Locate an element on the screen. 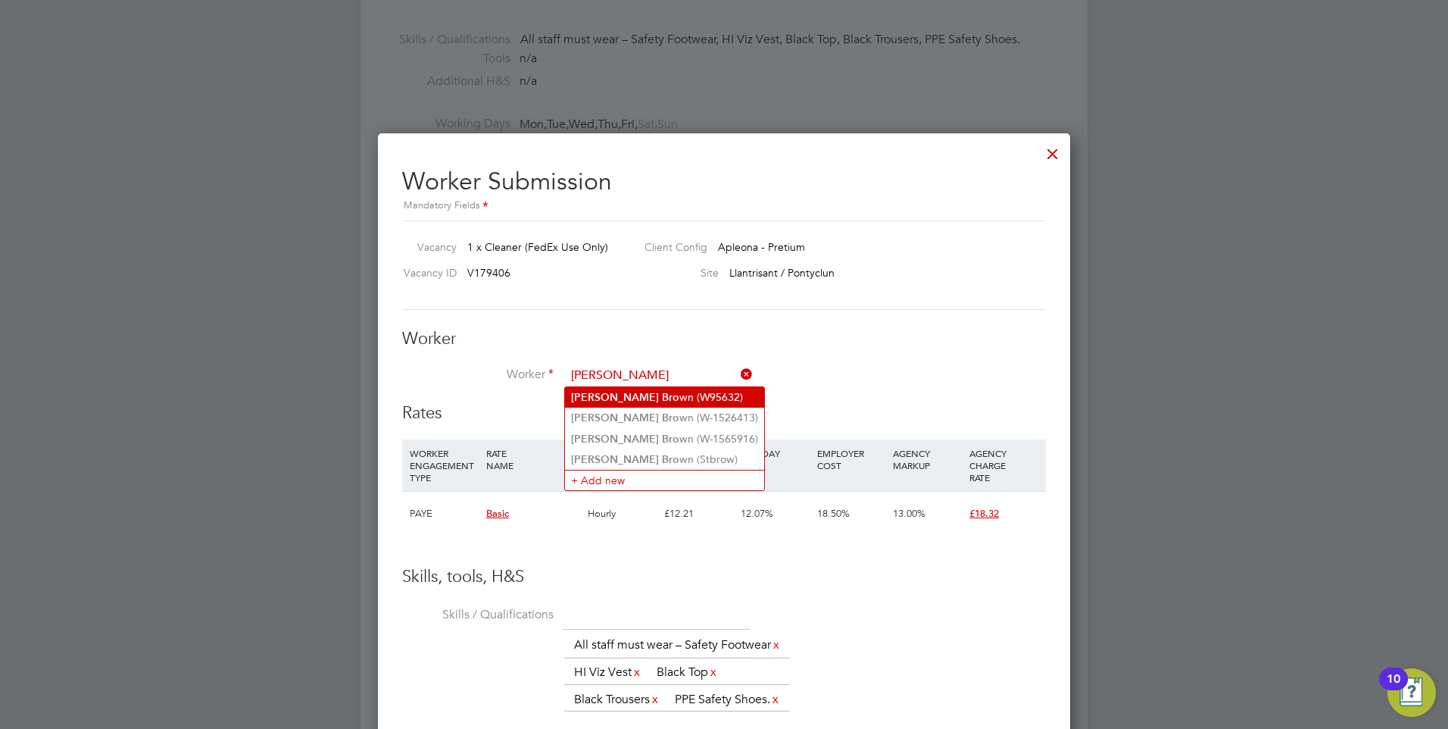 This screenshot has width=1448, height=729. label: Worker is located at coordinates (478, 374).